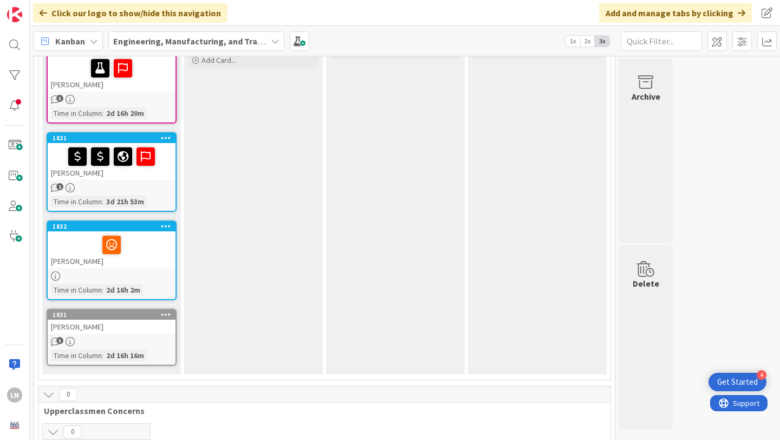  I want to click on img: Visit kanbanzone.com, so click(15, 15).